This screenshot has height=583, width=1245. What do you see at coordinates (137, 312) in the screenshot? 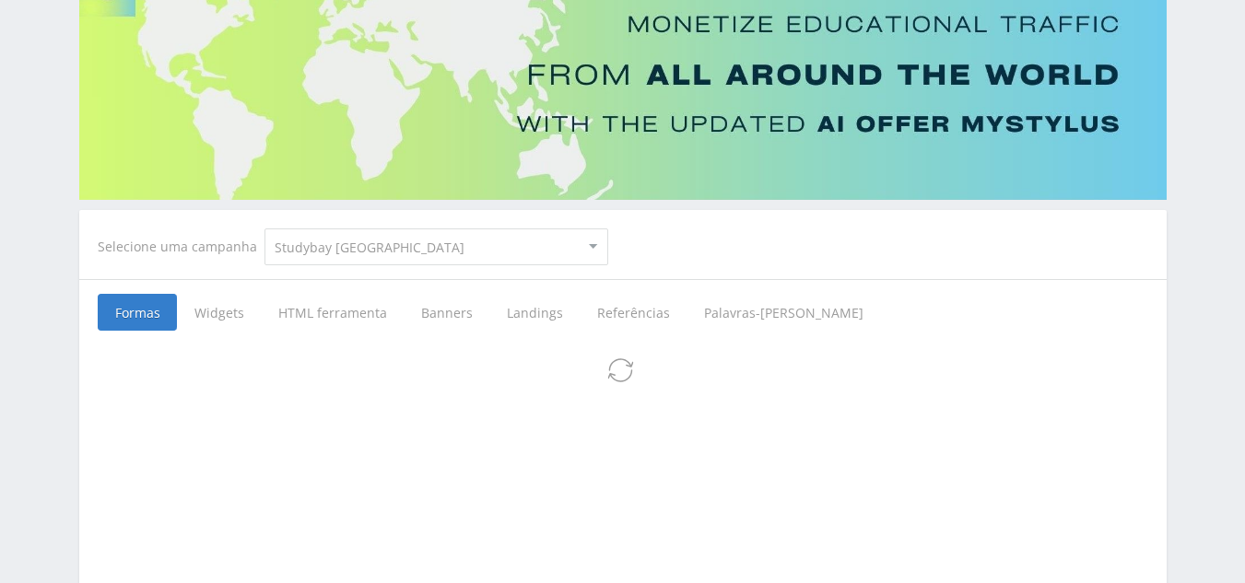
I see `span: Formas` at bounding box center [137, 312].